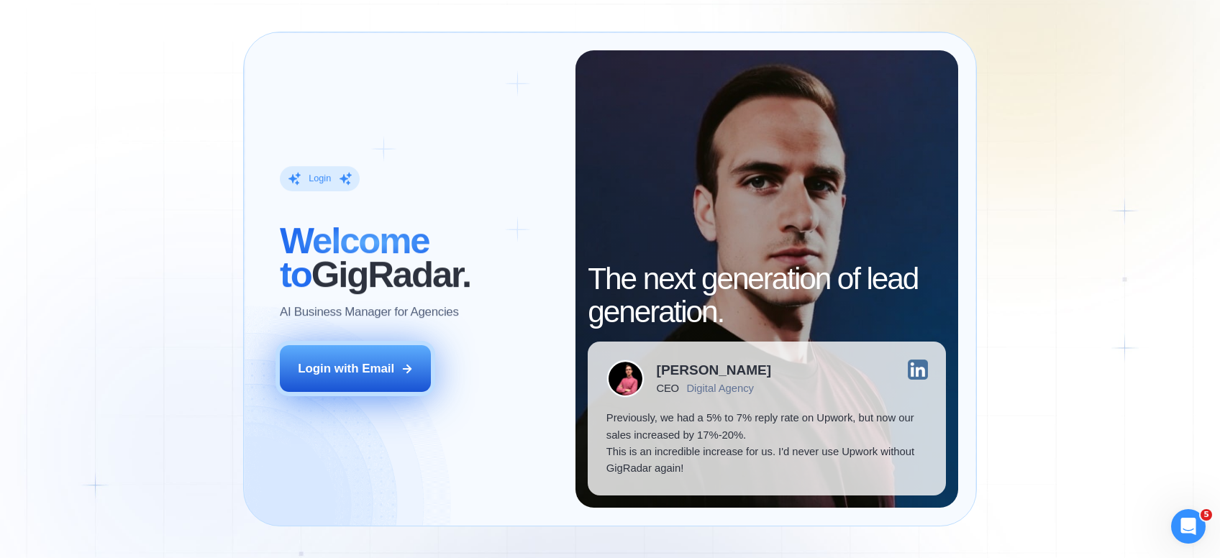 The width and height of the screenshot is (1220, 558). What do you see at coordinates (418, 258) in the screenshot?
I see `h2: ‍ GigRadar.` at bounding box center [418, 258].